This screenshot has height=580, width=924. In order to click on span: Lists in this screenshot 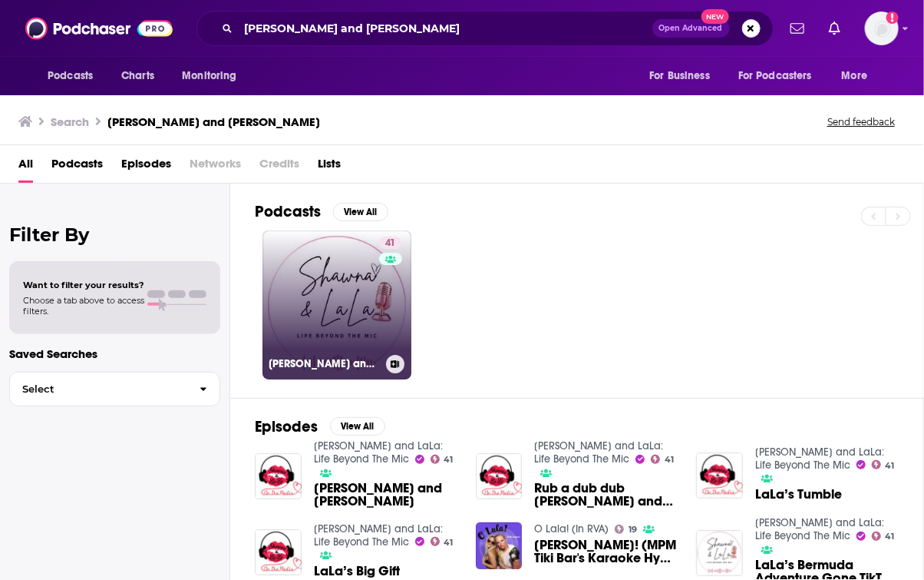, I will do `click(329, 167)`.